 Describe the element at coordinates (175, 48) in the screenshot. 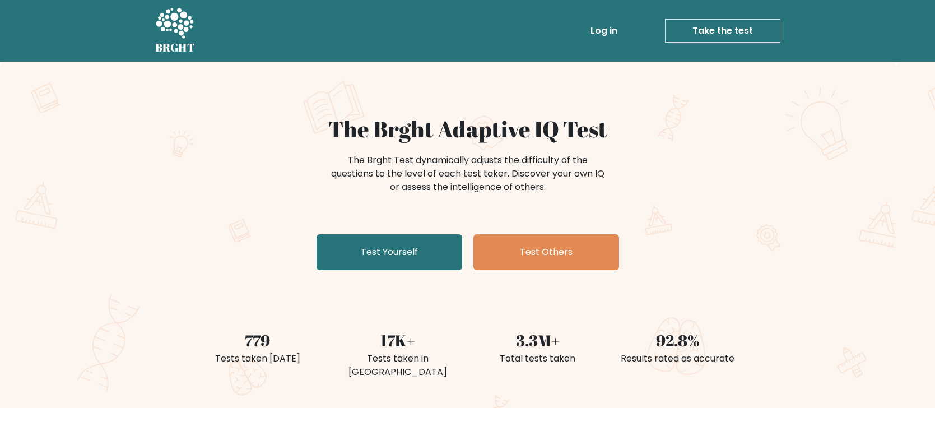

I see `h5: BRGHT` at that location.